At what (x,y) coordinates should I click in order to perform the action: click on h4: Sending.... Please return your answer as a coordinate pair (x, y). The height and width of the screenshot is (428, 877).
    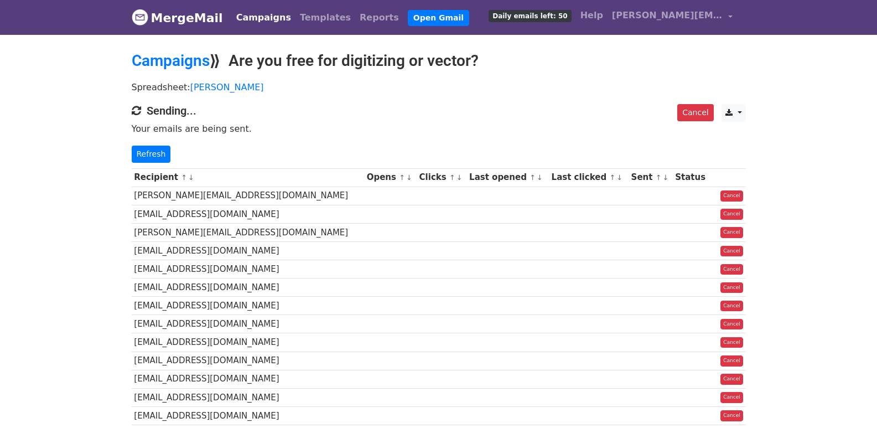
    Looking at the image, I should click on (439, 111).